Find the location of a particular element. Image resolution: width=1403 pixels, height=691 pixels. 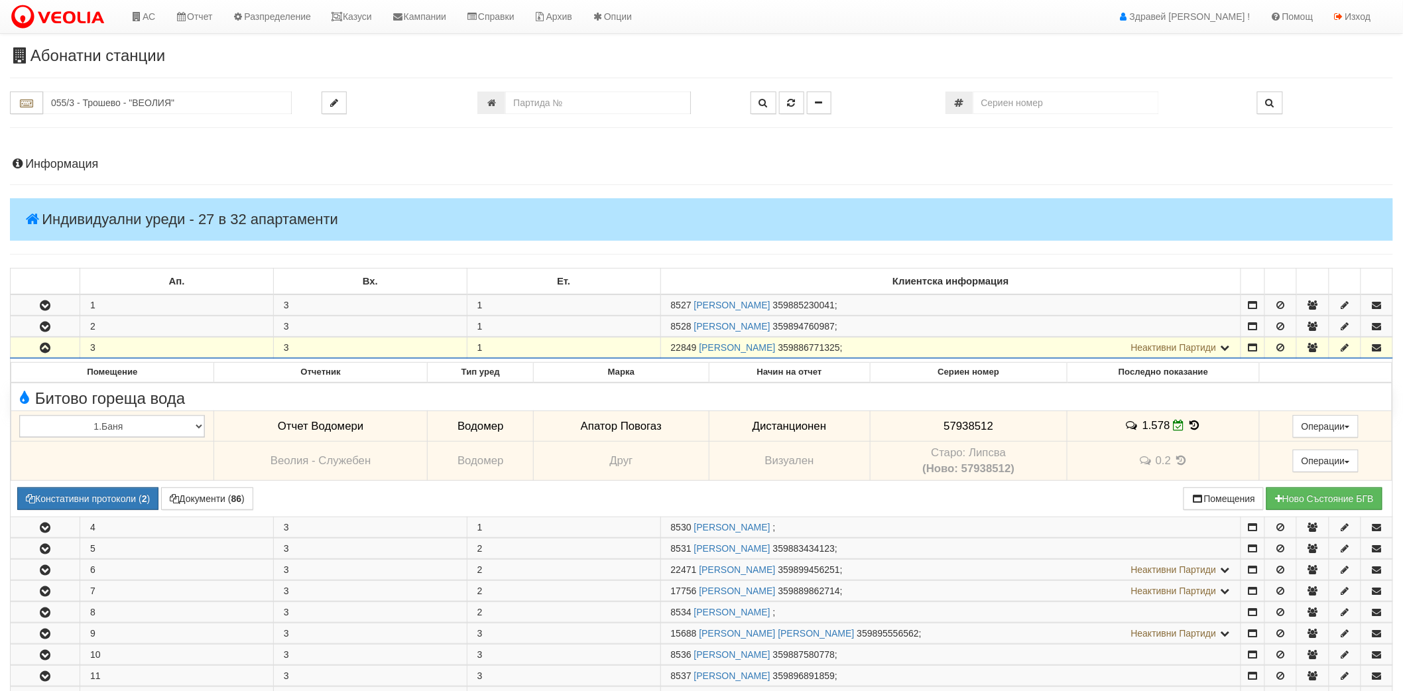

th: Помещение is located at coordinates (113, 373).